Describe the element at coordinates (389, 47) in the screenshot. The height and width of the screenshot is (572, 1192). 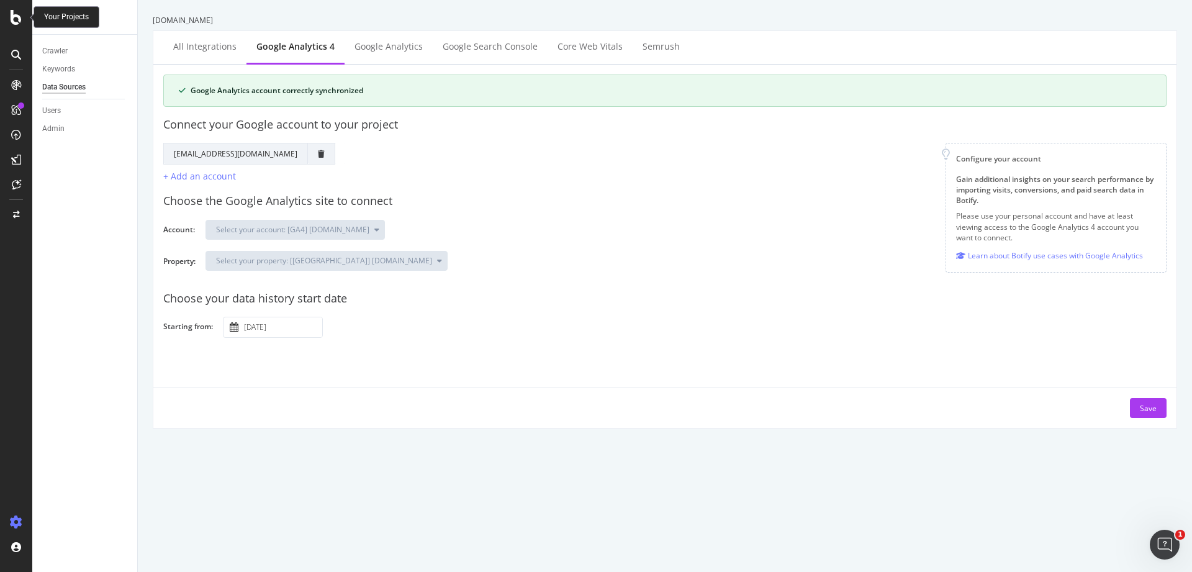
I see `div: Google Analytics` at that location.